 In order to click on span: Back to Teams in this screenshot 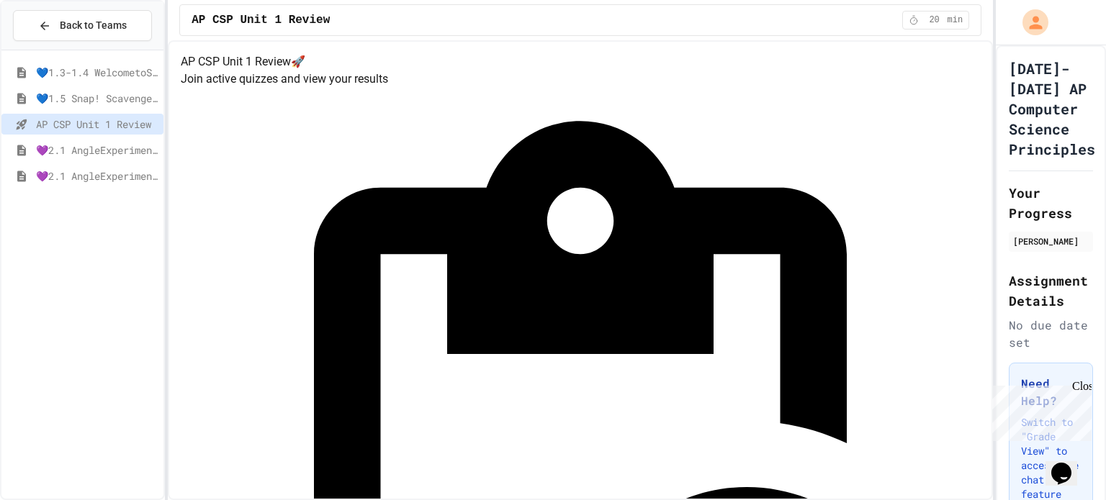, I will do `click(93, 25)`.